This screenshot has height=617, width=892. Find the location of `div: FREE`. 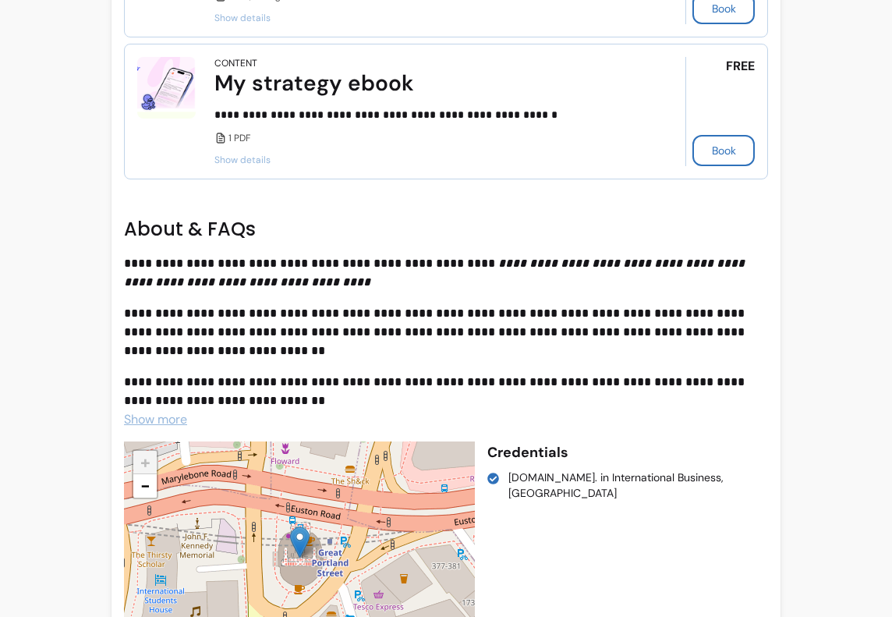

div: FREE is located at coordinates (720, 112).